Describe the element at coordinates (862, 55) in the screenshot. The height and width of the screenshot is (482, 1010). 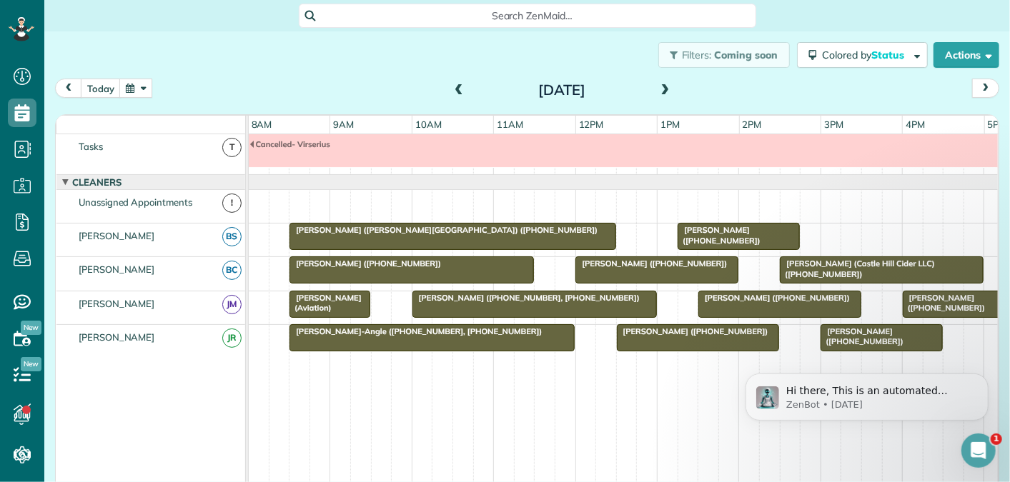
I see `button: Colored byStatus` at that location.